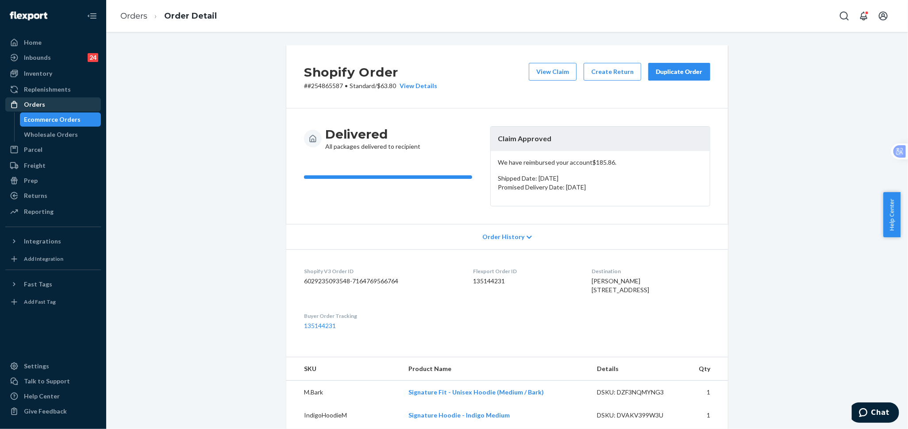 The height and width of the screenshot is (429, 908). Describe the element at coordinates (372, 138) in the screenshot. I see `div: All packages delivered to recipient` at that location.